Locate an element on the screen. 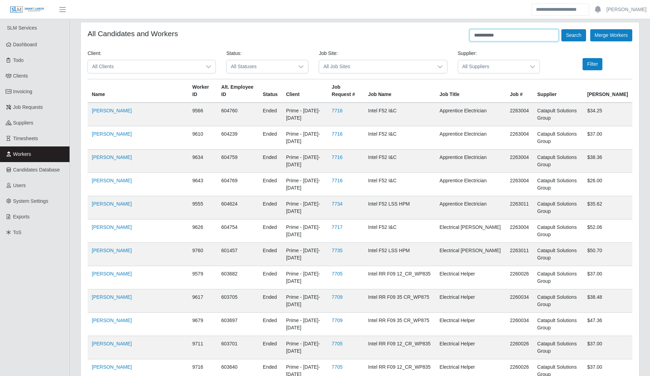 This screenshot has height=376, width=650. th: Alt. Employee ID is located at coordinates (238, 91).